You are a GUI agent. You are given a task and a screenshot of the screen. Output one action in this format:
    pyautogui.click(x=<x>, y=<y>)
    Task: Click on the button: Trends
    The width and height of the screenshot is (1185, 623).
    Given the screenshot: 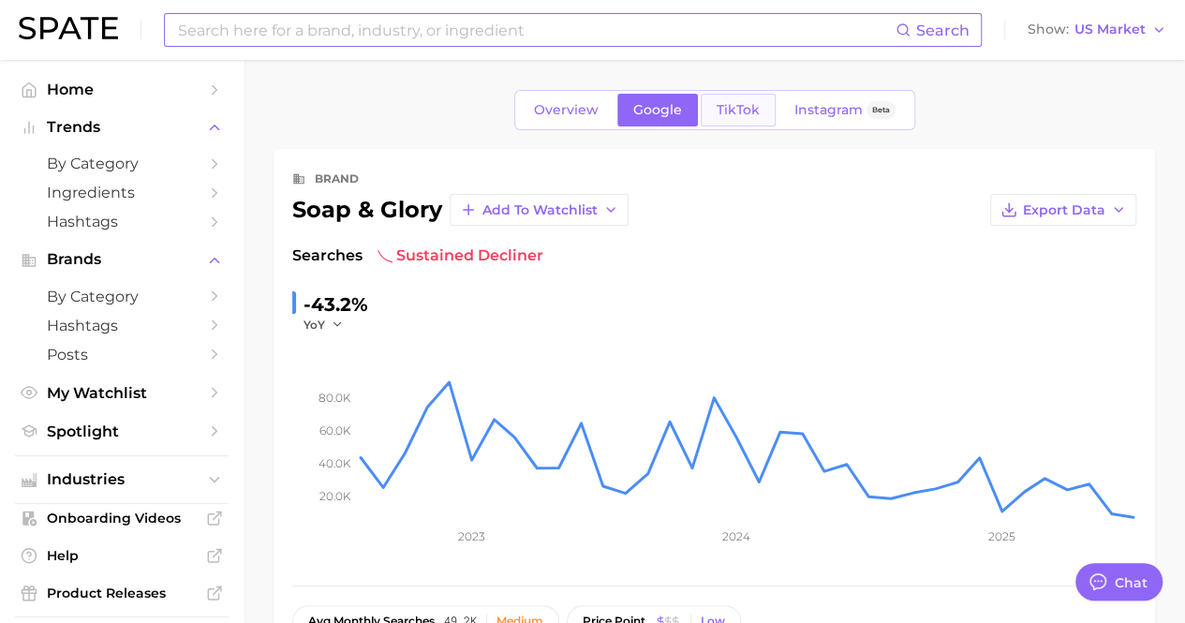 What is the action you would take?
    pyautogui.click(x=122, y=127)
    